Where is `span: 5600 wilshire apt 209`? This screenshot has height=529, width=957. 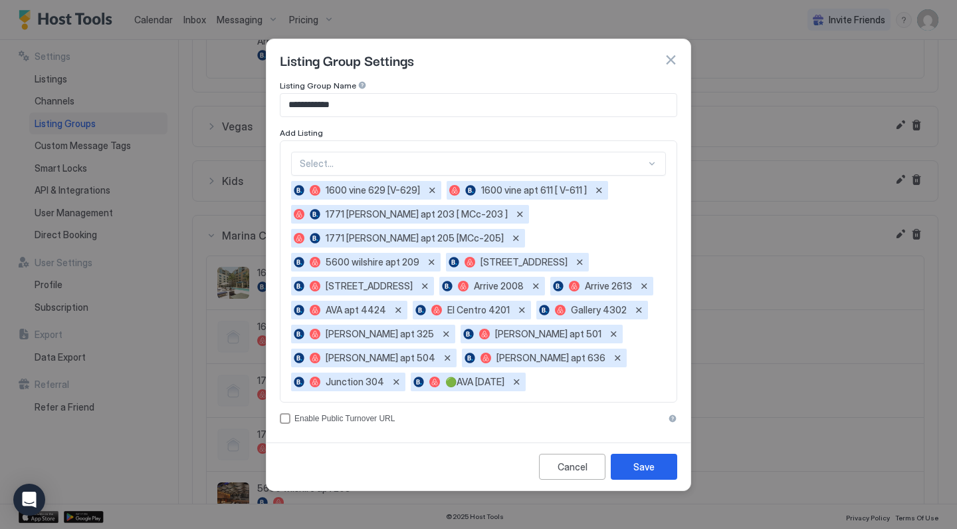
span: 5600 wilshire apt 209 is located at coordinates (372, 262).